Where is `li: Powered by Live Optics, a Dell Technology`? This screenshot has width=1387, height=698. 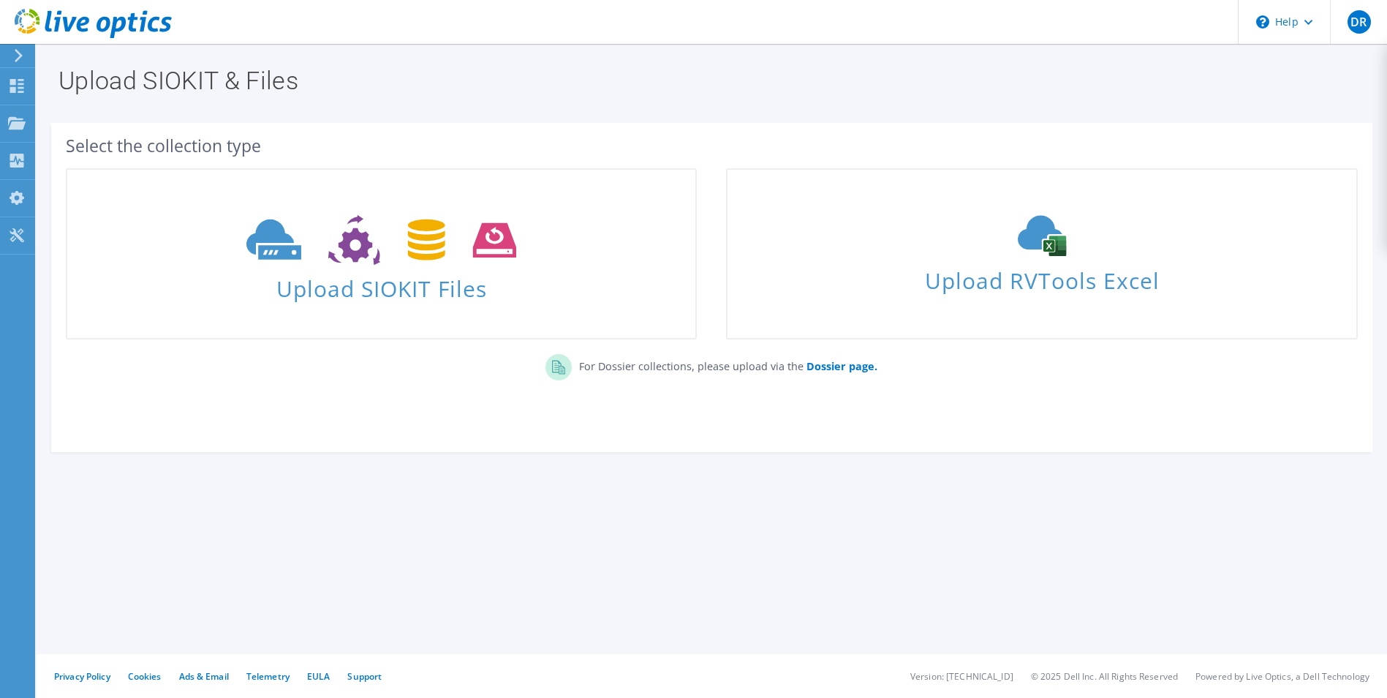
li: Powered by Live Optics, a Dell Technology is located at coordinates (1283, 676).